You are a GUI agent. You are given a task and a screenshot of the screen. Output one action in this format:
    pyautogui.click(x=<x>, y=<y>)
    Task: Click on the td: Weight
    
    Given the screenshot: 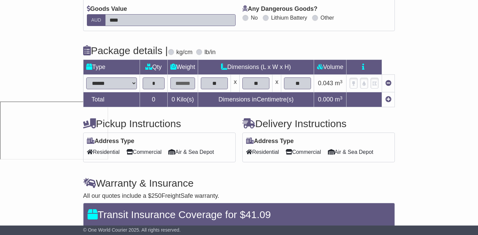 What is the action you would take?
    pyautogui.click(x=183, y=67)
    